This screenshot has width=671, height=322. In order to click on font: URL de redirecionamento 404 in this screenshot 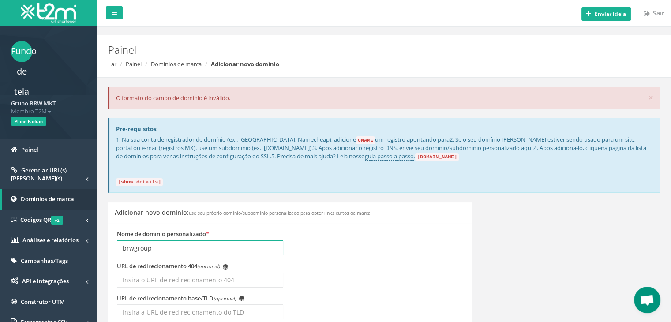, I will do `click(157, 266)`.